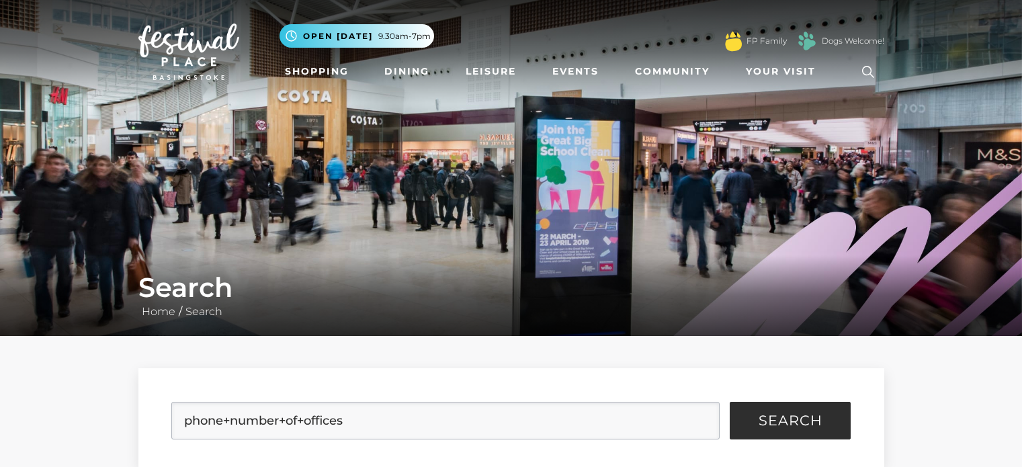 The width and height of the screenshot is (1022, 467). I want to click on a: Search, so click(204, 311).